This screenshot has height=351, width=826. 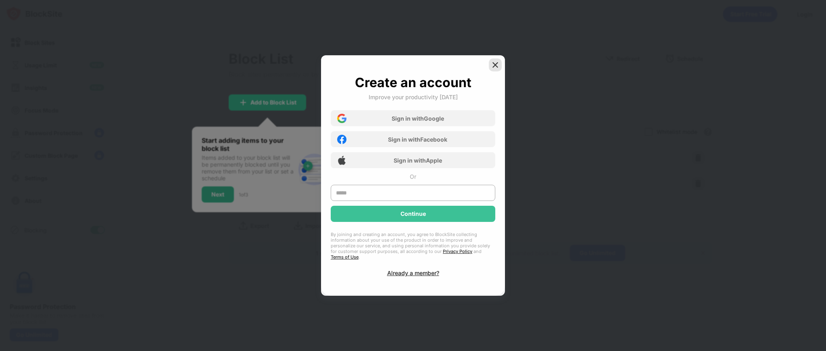 What do you see at coordinates (418, 118) in the screenshot?
I see `div: Sign in with Google` at bounding box center [418, 118].